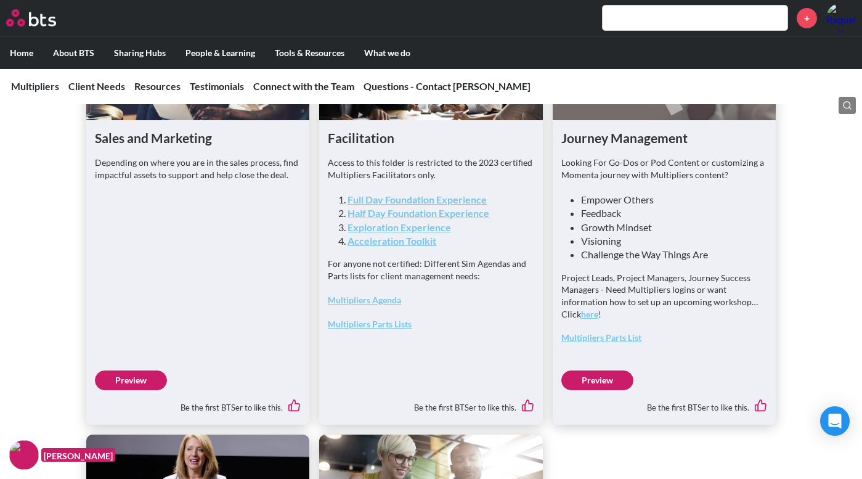 Image resolution: width=862 pixels, height=479 pixels. What do you see at coordinates (399, 227) in the screenshot?
I see `a: Exploration Experience` at bounding box center [399, 227].